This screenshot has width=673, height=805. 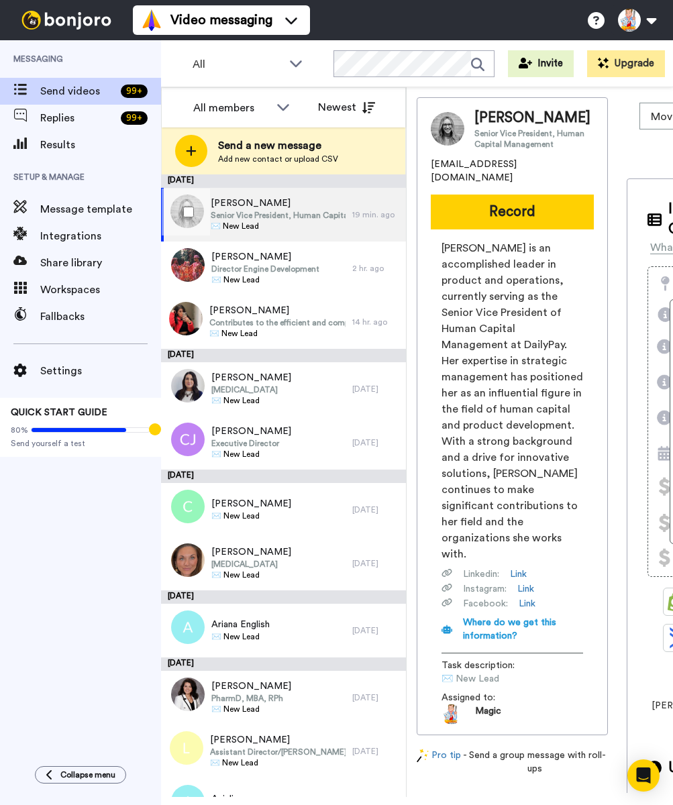 I want to click on span: Video messaging, so click(x=221, y=20).